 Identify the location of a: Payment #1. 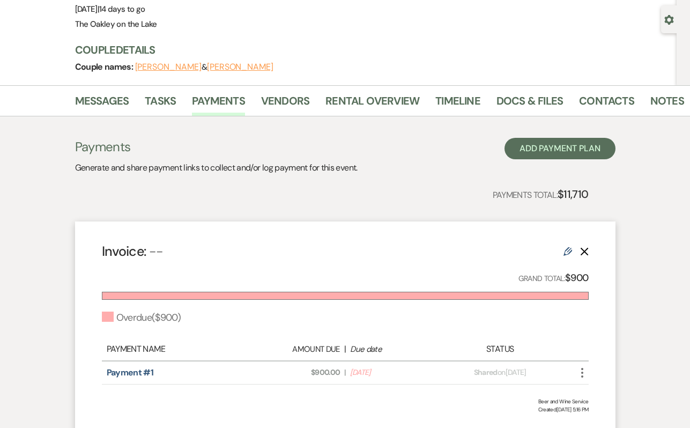
(130, 372).